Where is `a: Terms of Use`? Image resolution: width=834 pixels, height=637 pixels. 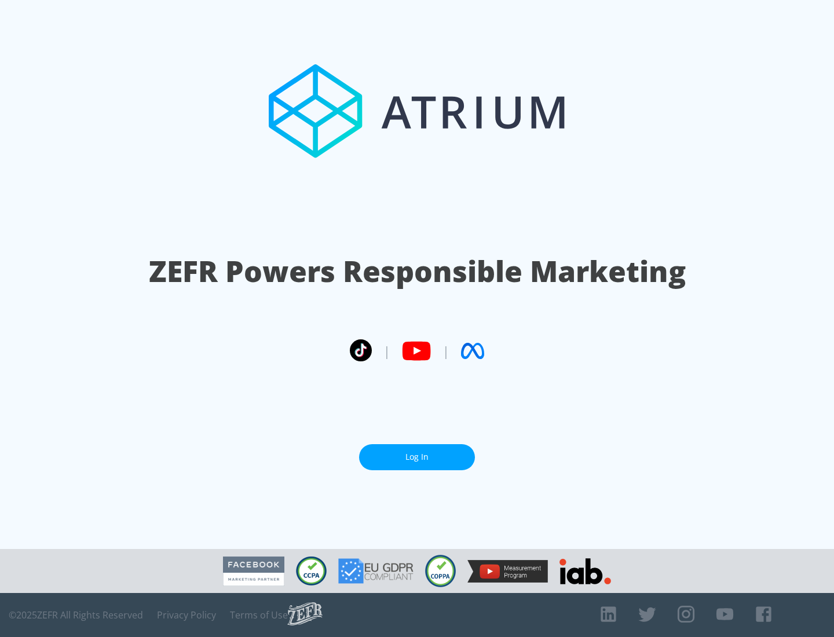
a: Terms of Use is located at coordinates (259, 615).